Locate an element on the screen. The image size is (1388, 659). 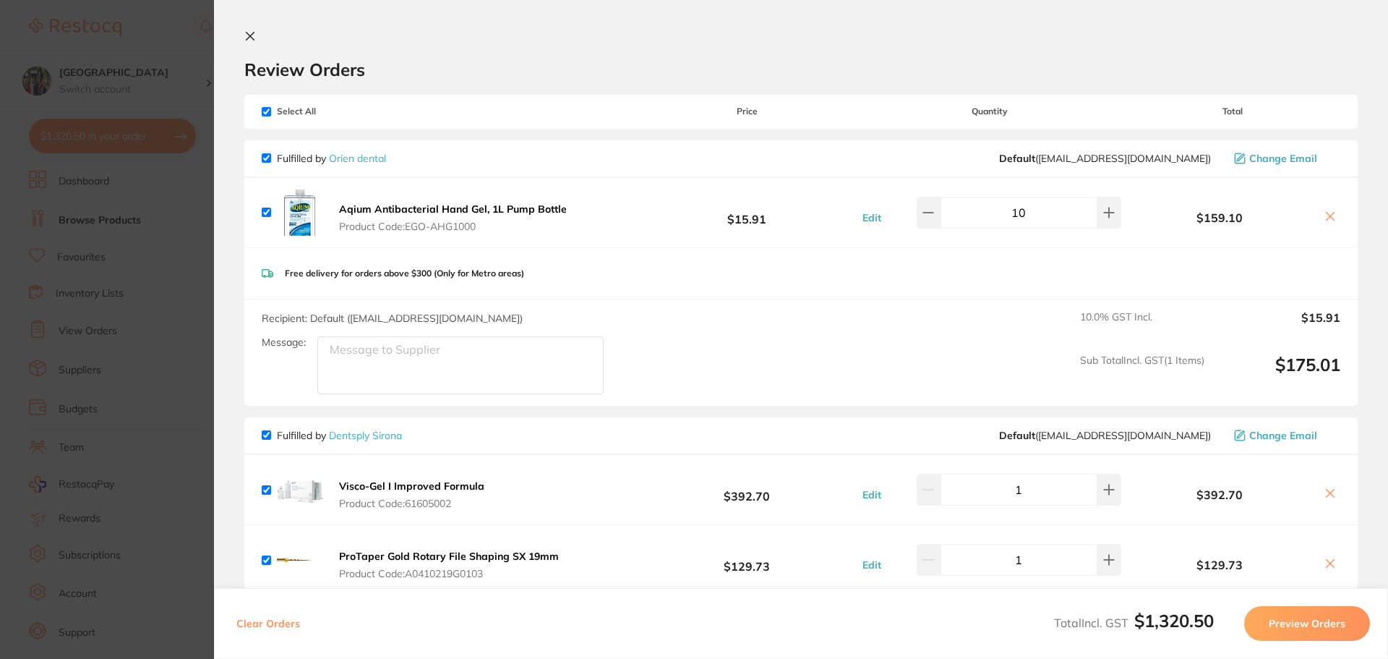
b: $159.10 is located at coordinates (1220, 218).